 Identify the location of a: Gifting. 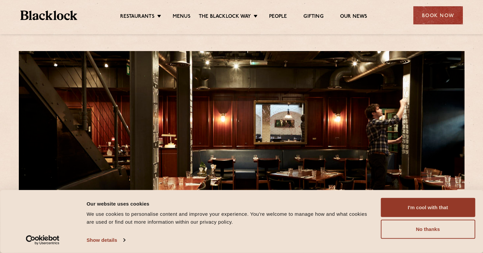
(313, 17).